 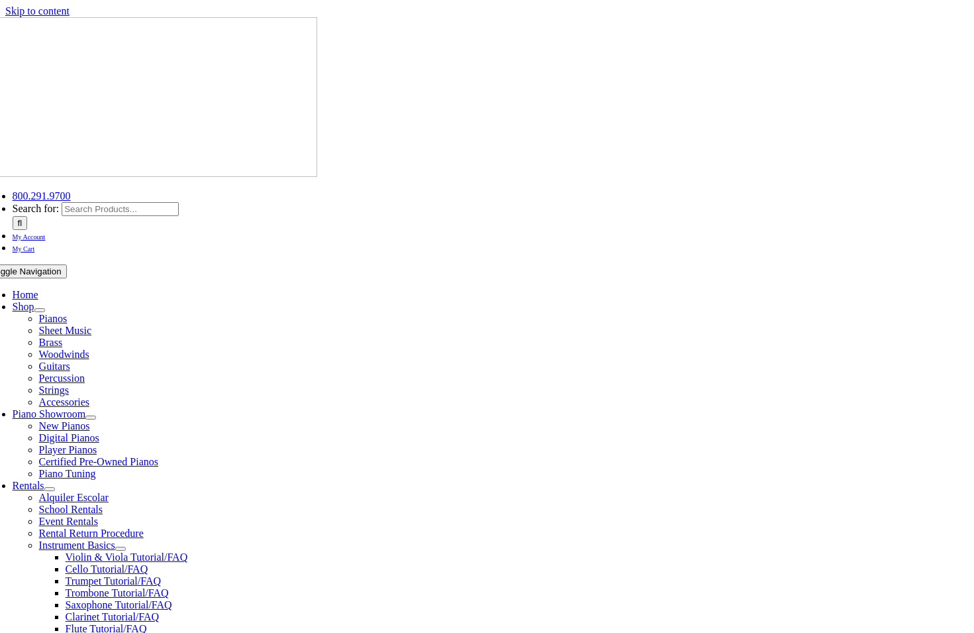 What do you see at coordinates (64, 354) in the screenshot?
I see `span: Woodwinds` at bounding box center [64, 354].